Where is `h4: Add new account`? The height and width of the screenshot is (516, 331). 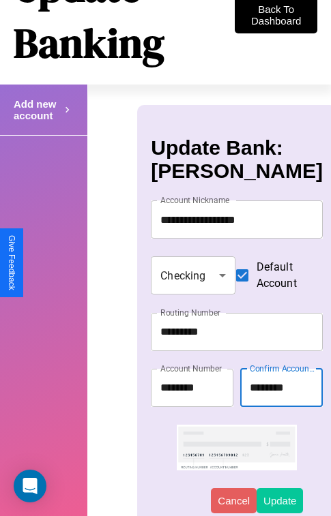
h4: Add new account is located at coordinates (37, 110).